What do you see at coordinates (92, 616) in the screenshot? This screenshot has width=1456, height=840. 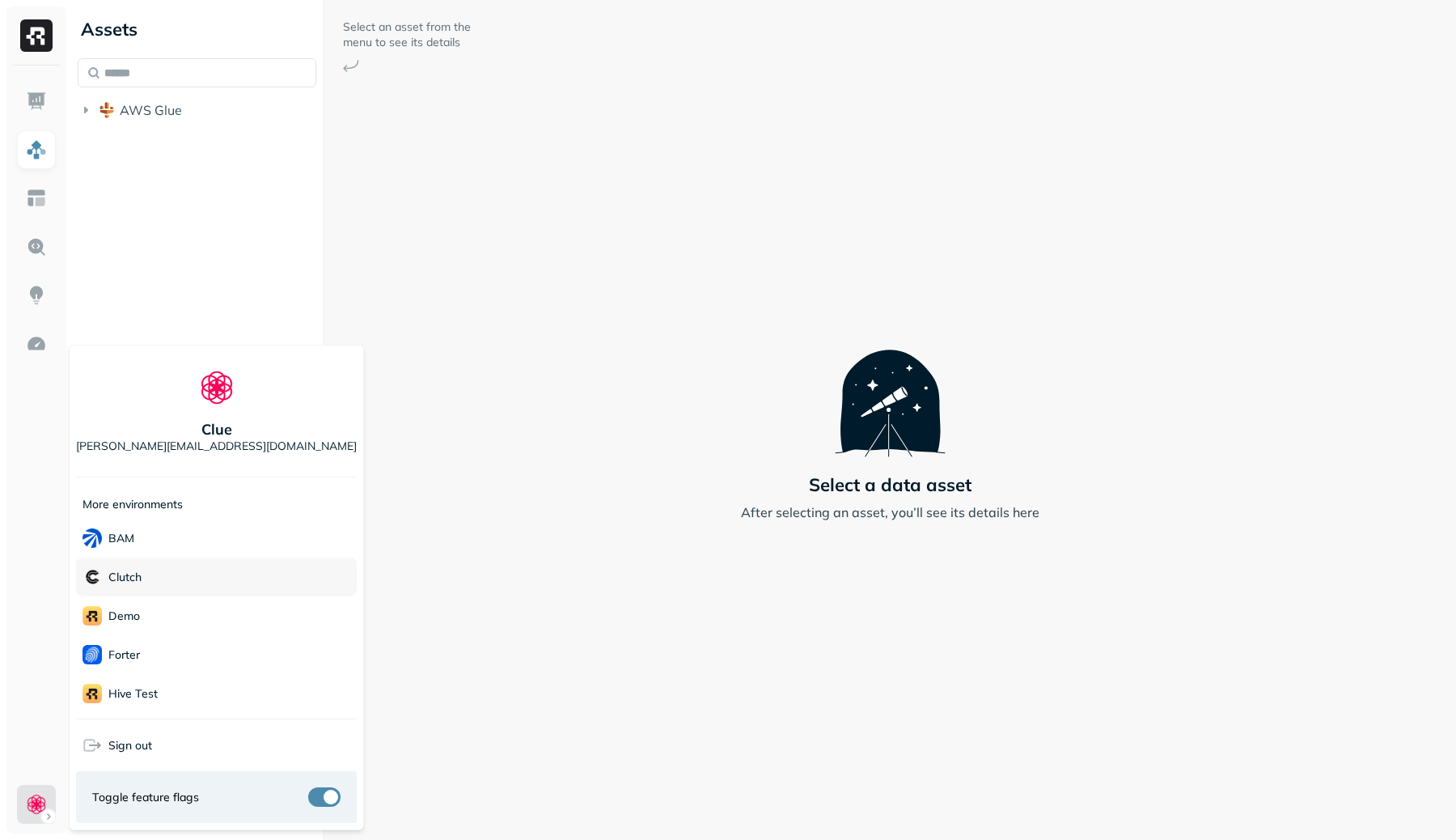 I see `img: demo` at bounding box center [92, 616].